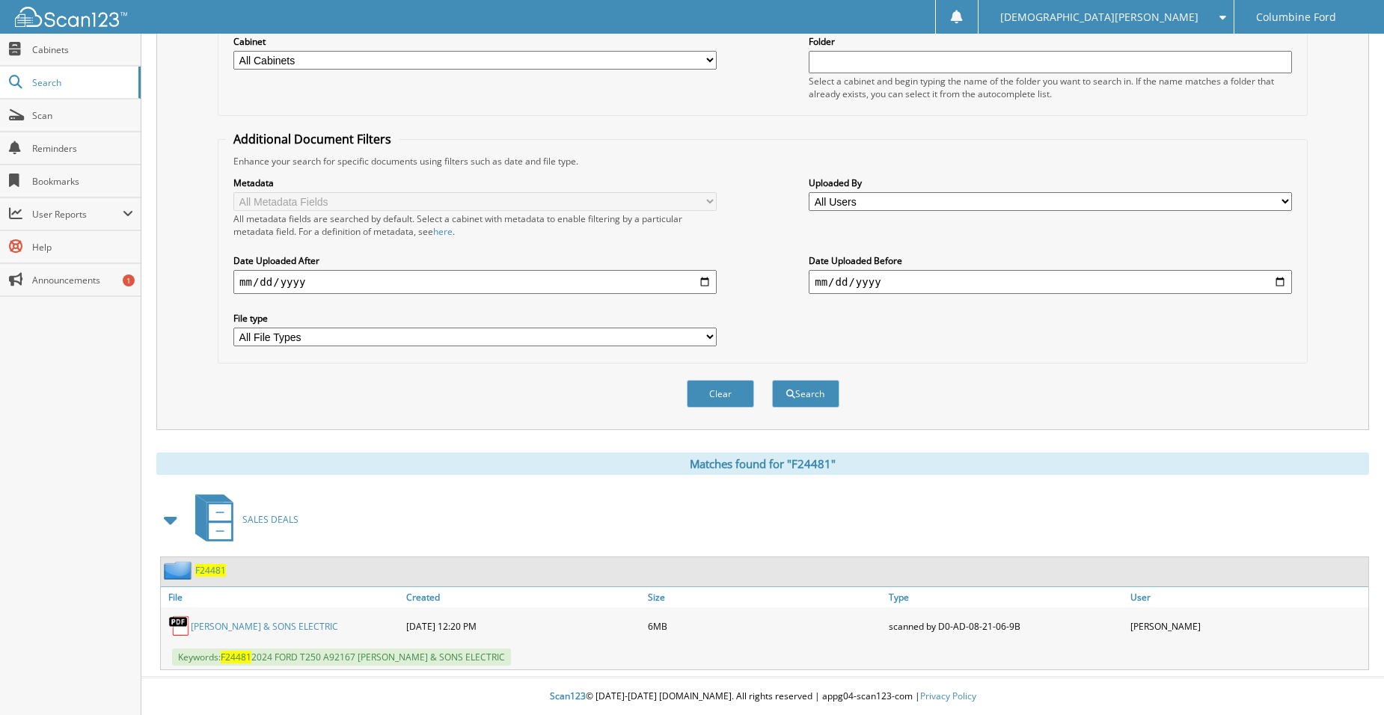 The image size is (1384, 715). I want to click on a: Privacy Policy, so click(948, 696).